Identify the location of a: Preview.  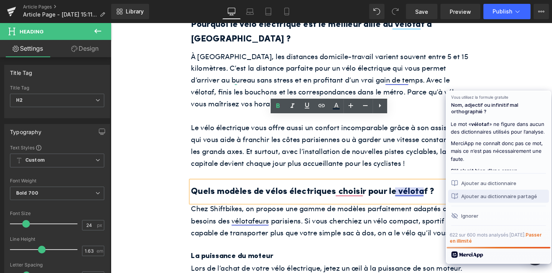
(460, 12).